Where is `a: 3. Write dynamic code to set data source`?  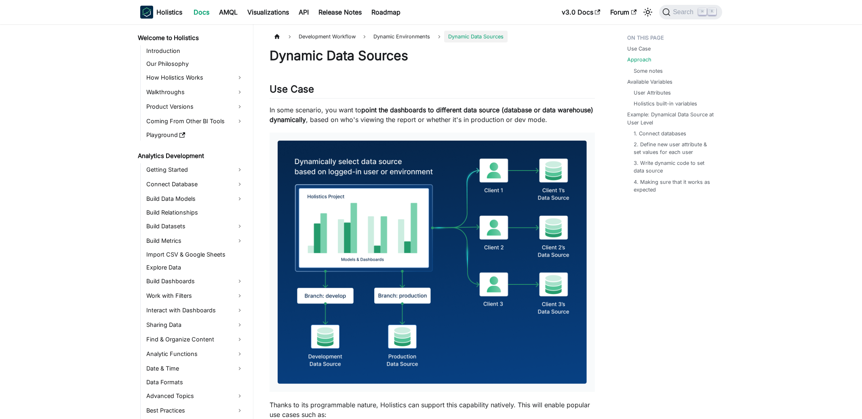
a: 3. Write dynamic code to set data source is located at coordinates (673, 167).